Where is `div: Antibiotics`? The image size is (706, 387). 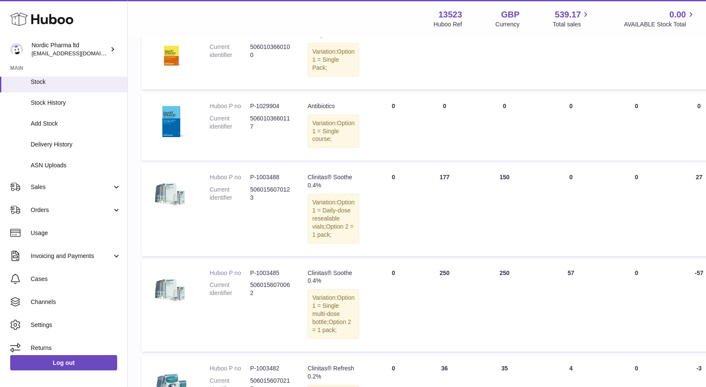 div: Antibiotics is located at coordinates (333, 106).